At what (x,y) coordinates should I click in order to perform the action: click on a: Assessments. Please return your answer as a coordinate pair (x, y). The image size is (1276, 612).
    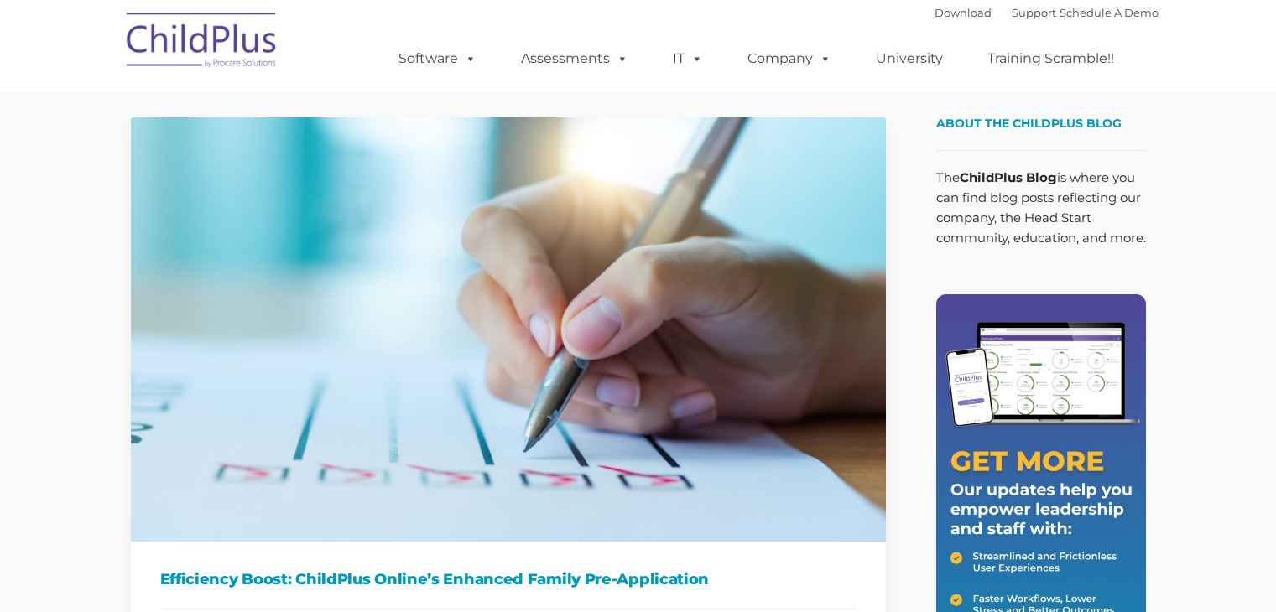
    Looking at the image, I should click on (575, 59).